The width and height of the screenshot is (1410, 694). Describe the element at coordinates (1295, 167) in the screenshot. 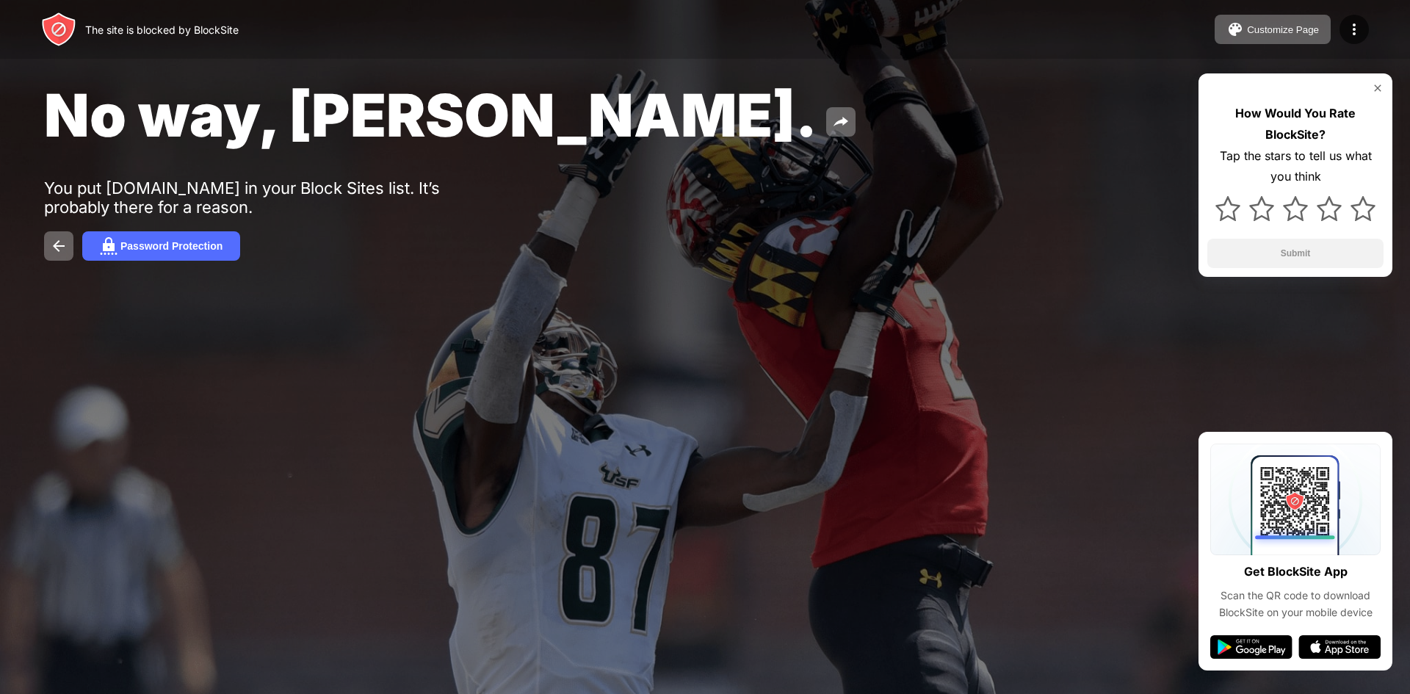

I see `div: Tap the stars to tell us what you think` at that location.